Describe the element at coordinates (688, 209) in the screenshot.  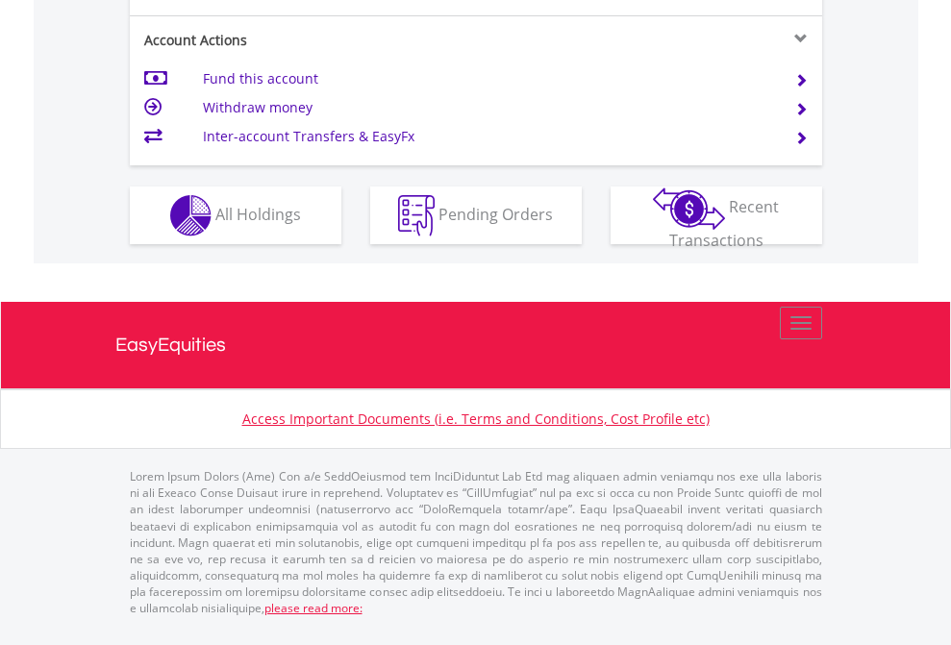
I see `img: transactions-zar-wht.png` at that location.